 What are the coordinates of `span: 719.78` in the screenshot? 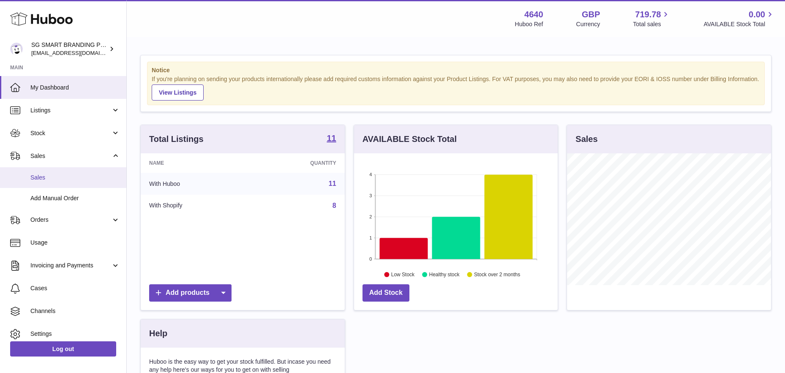 It's located at (648, 14).